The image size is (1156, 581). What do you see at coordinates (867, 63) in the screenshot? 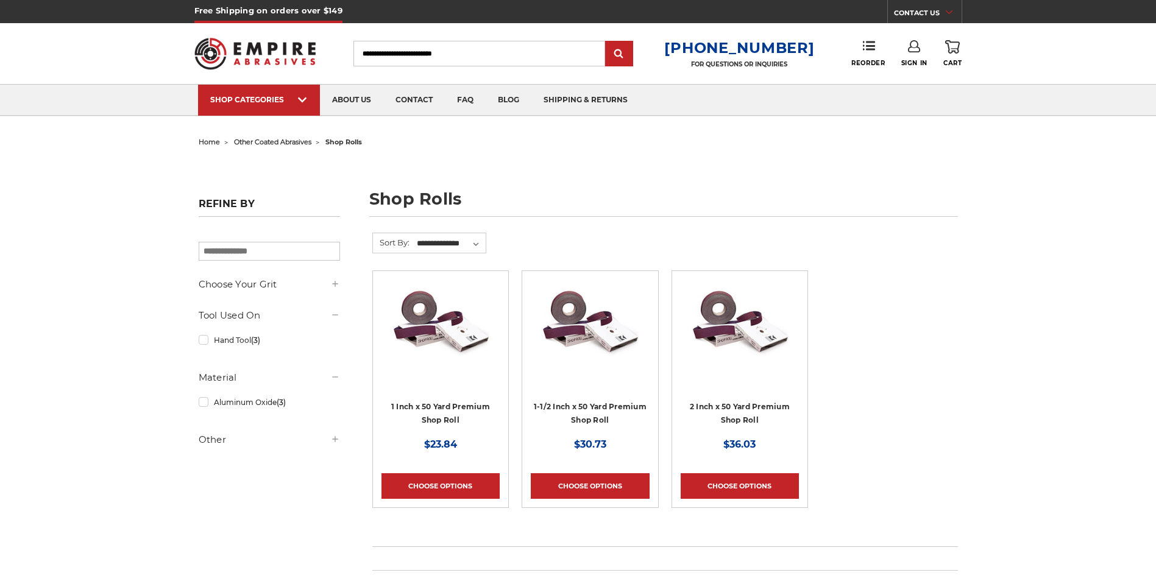
I see `span: Reorder` at bounding box center [867, 63].